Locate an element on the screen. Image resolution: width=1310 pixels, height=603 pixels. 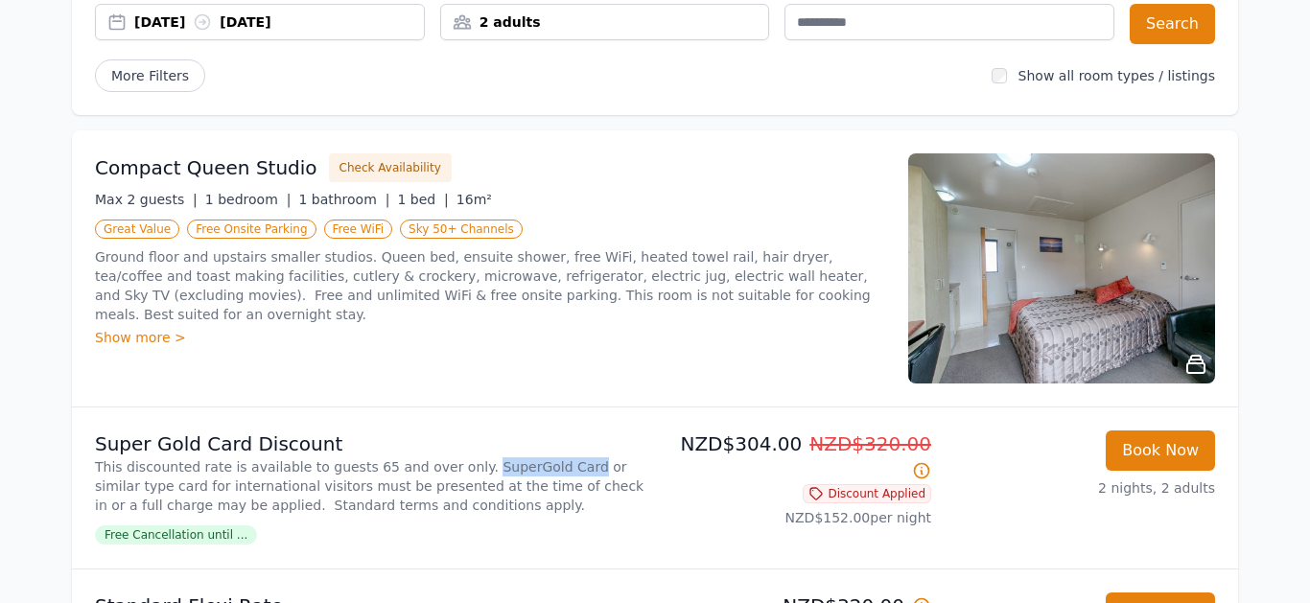
div: Show more > is located at coordinates (490, 337).